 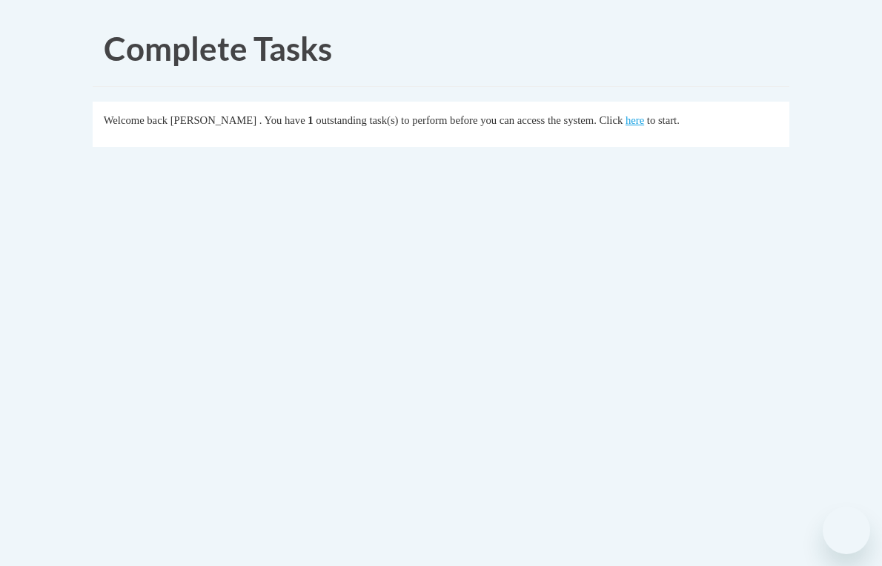 What do you see at coordinates (136, 120) in the screenshot?
I see `span: Welcome back` at bounding box center [136, 120].